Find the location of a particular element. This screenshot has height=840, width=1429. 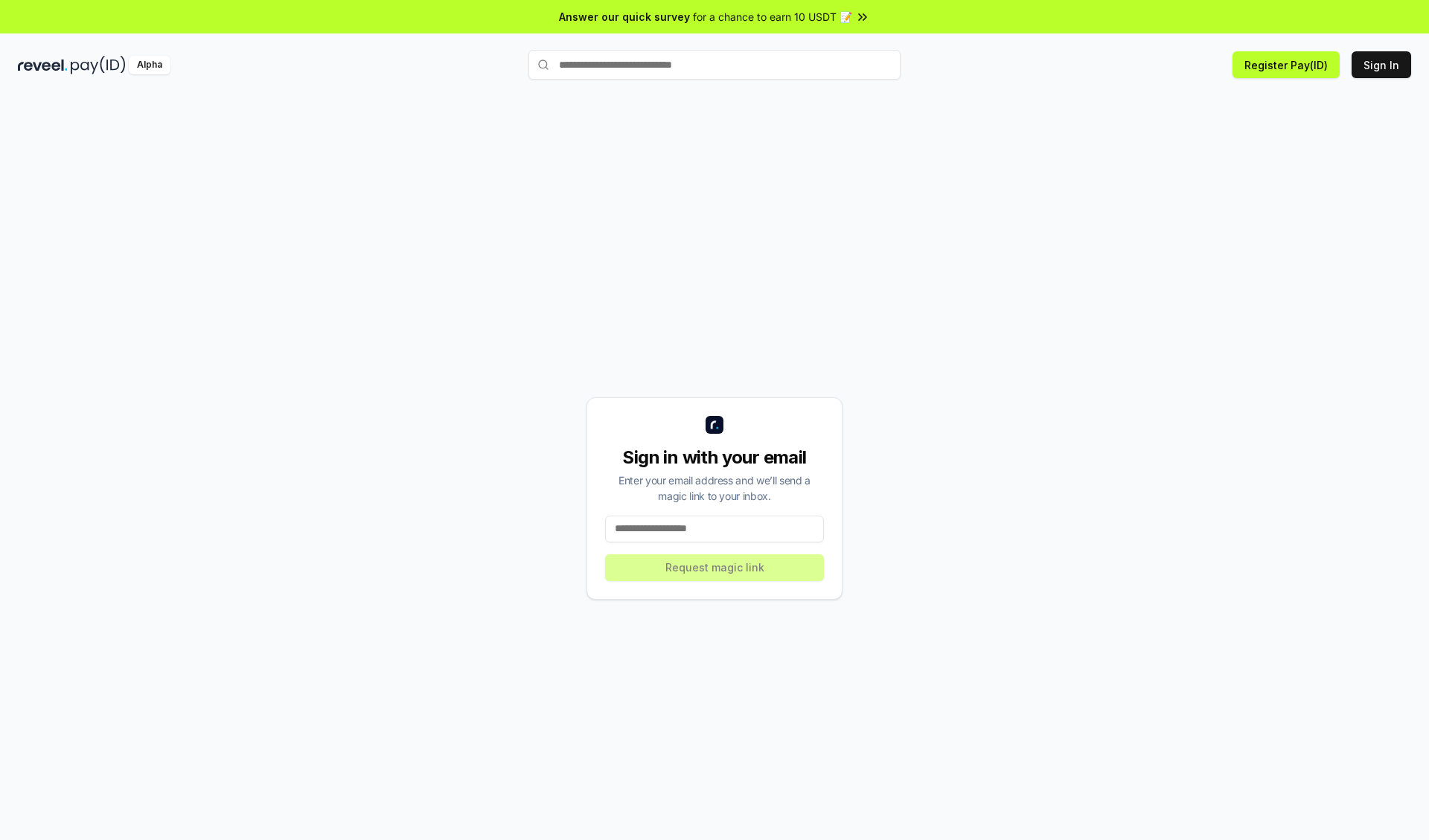

img: reveel_dark is located at coordinates (42, 65).